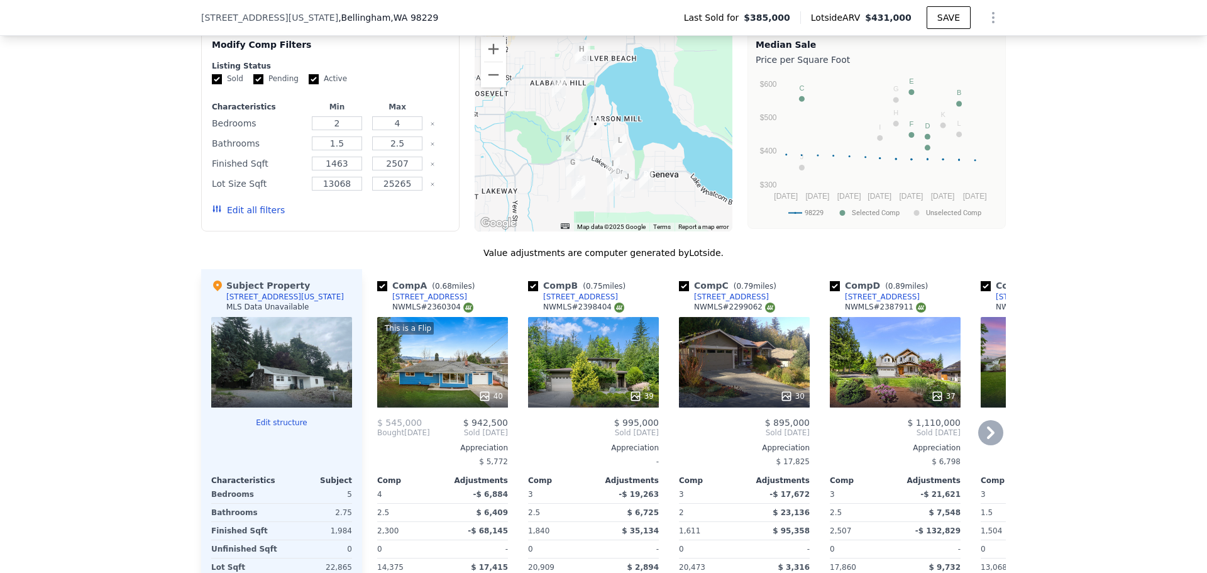 The height and width of the screenshot is (573, 1207). I want to click on text: C, so click(801, 88).